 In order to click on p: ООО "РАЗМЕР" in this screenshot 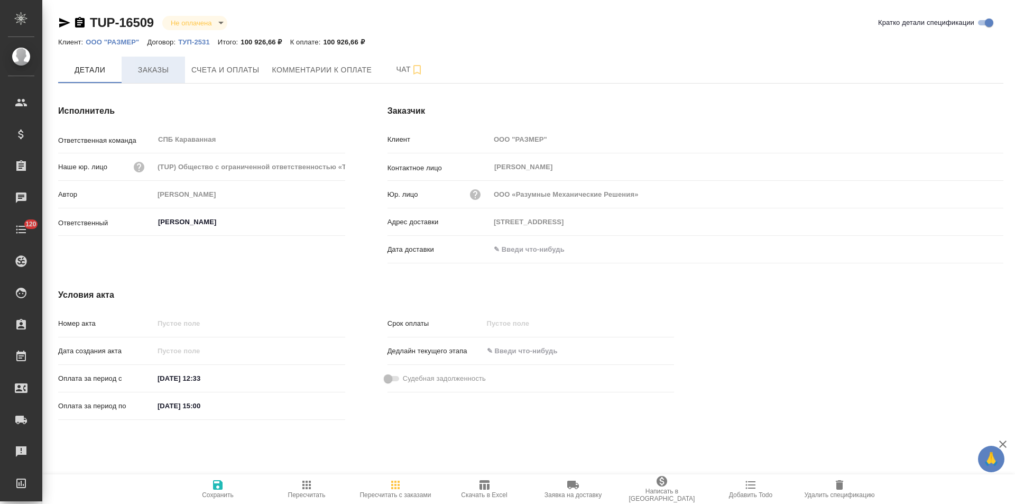, I will do `click(116, 42)`.